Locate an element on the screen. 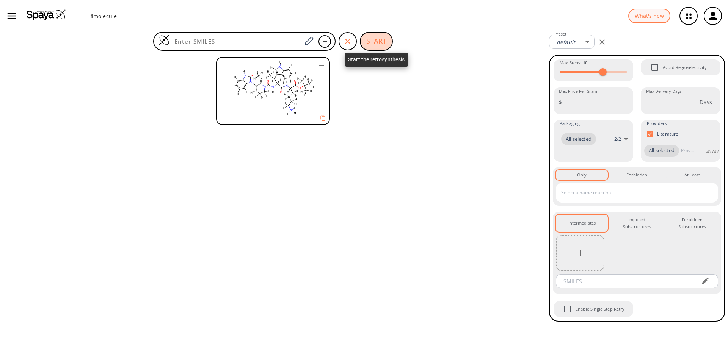  p: molecule is located at coordinates (104, 16).